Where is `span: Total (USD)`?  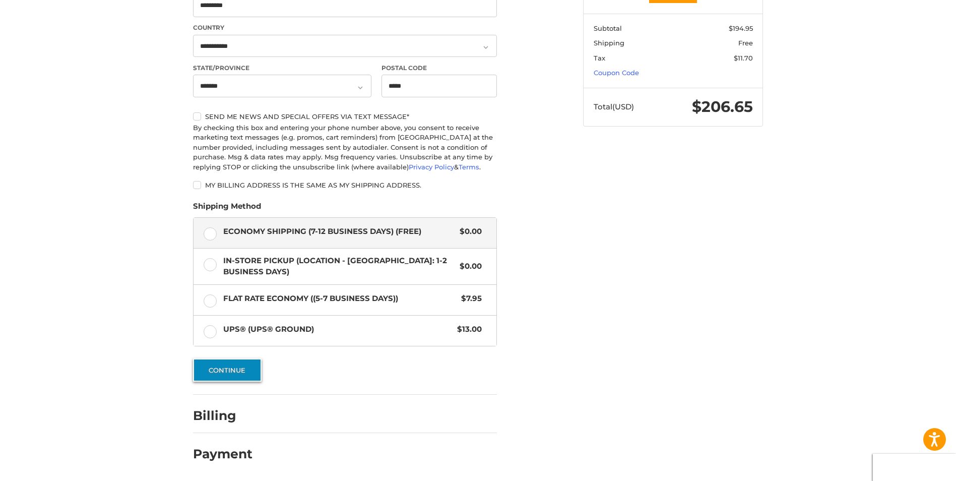 span: Total (USD) is located at coordinates (614, 106).